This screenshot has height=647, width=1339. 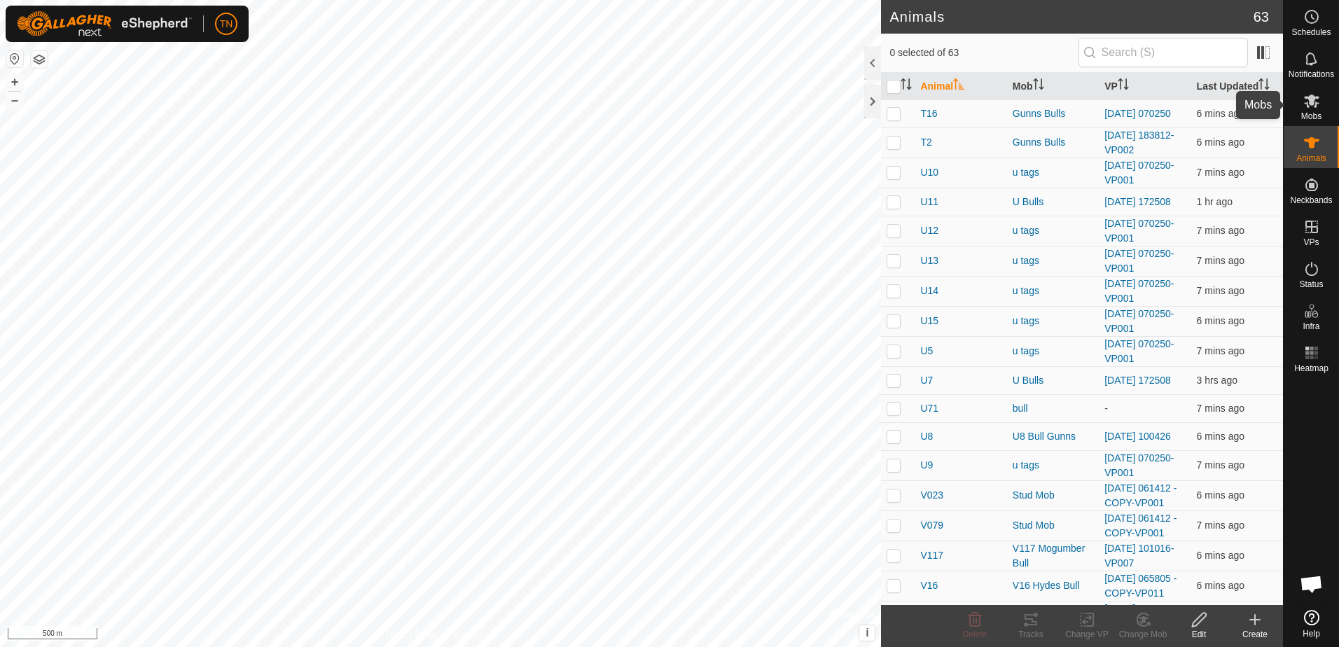 I want to click on div: Open chat, so click(x=1311, y=584).